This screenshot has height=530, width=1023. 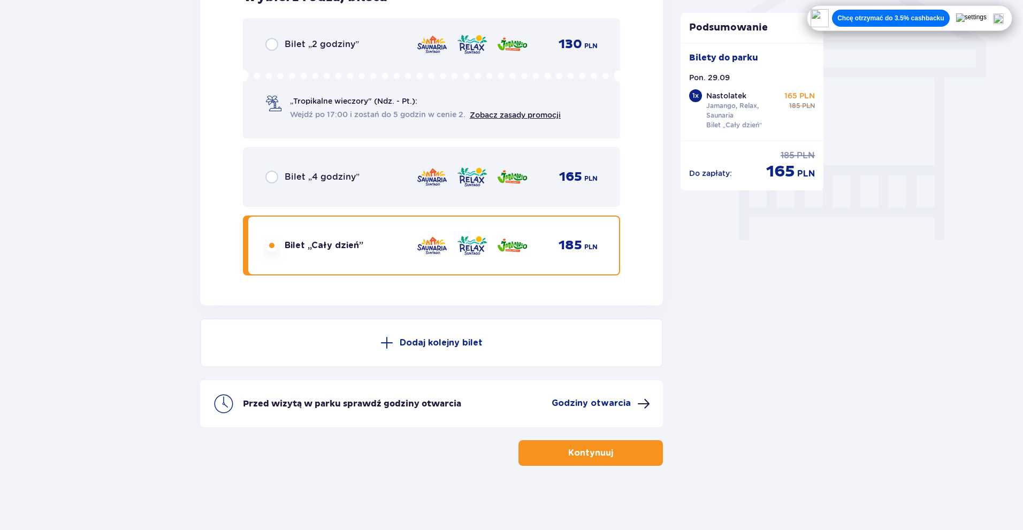 I want to click on p: Do zapłaty :, so click(x=711, y=173).